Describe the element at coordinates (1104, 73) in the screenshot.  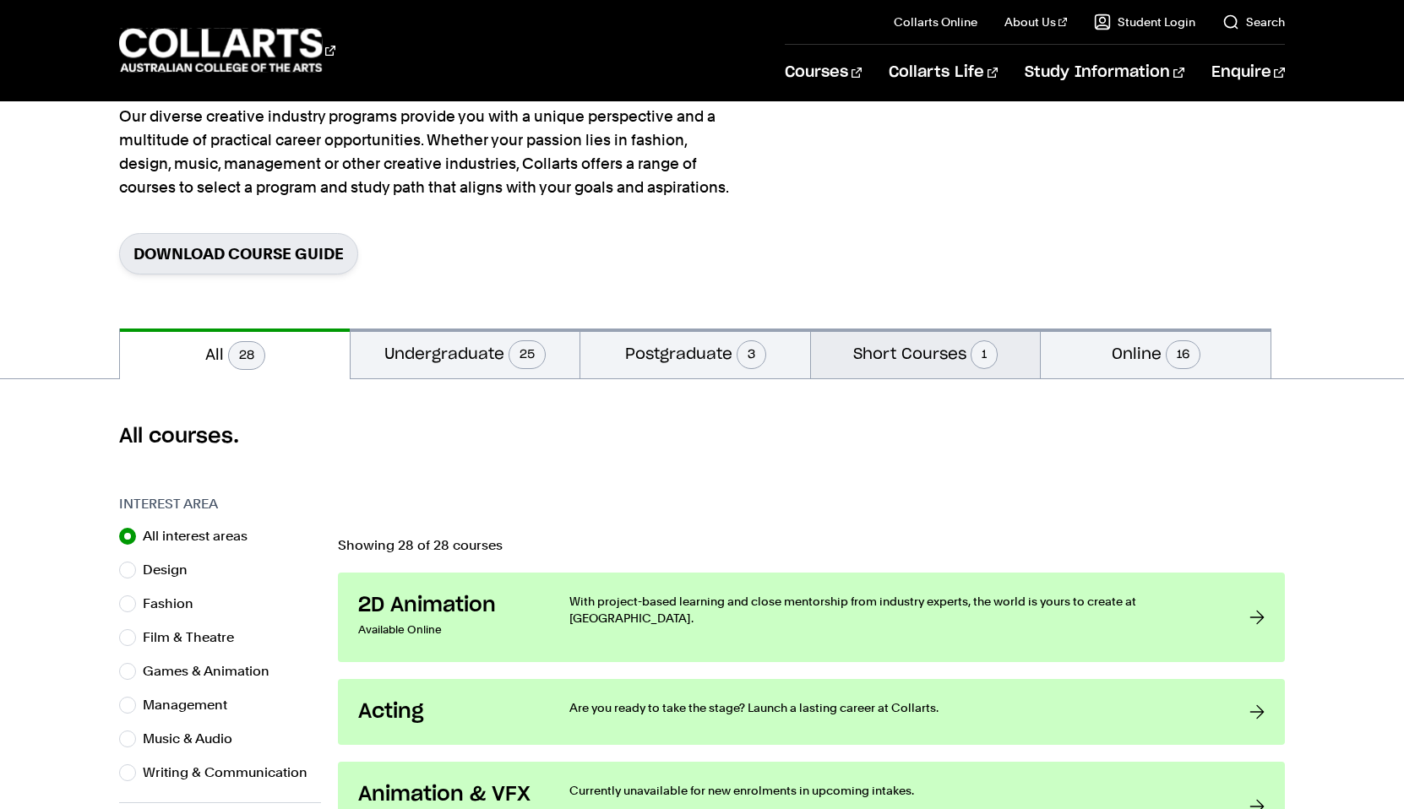
I see `a: Study Information` at that location.